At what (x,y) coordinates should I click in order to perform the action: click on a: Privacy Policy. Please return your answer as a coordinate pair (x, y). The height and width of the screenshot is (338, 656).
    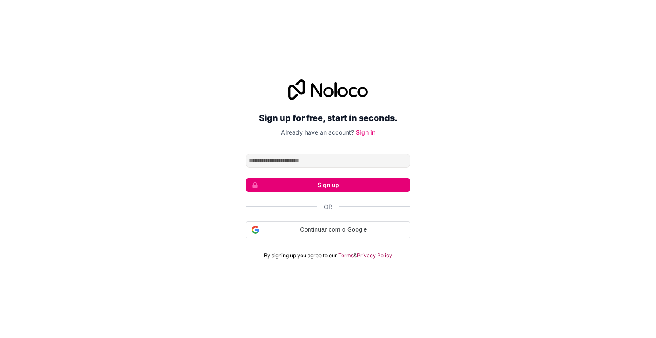
    Looking at the image, I should click on (375, 255).